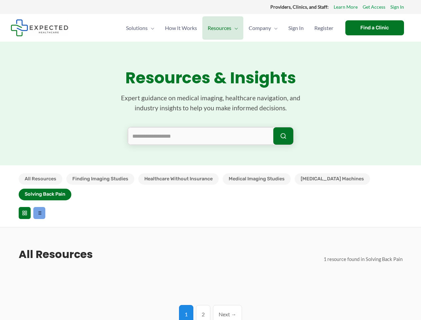  What do you see at coordinates (374, 28) in the screenshot?
I see `a: Find a Clinic` at bounding box center [374, 28].